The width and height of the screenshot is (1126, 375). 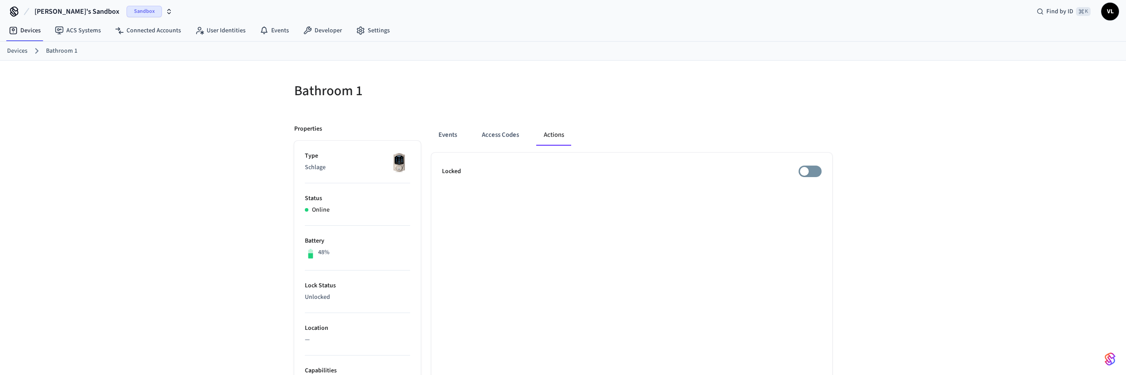 I want to click on button: Actions, so click(x=554, y=135).